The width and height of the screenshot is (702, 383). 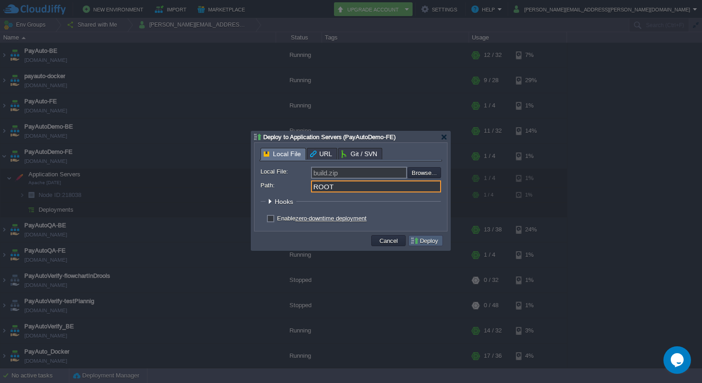 What do you see at coordinates (321, 154) in the screenshot?
I see `span: URL` at bounding box center [321, 154].